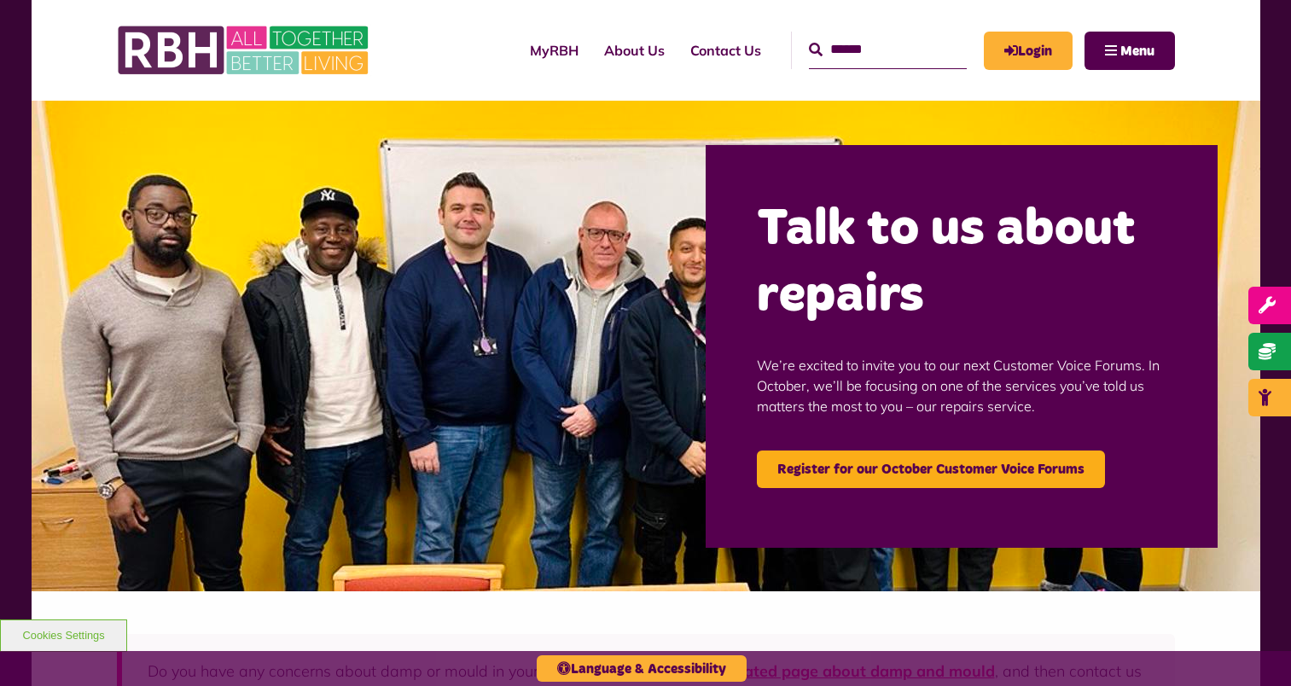 The image size is (1291, 686). I want to click on p: We’re excited to invite you to our next Customer Voice Forums. In October, we’ll be focusing on o..., so click(962, 386).